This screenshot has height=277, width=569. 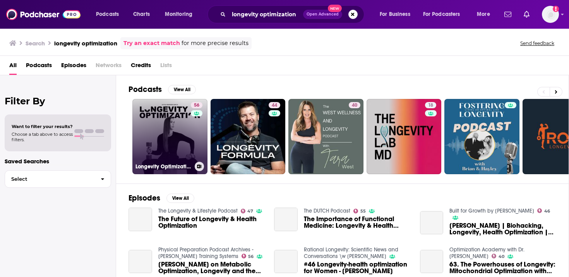 I want to click on span: More, so click(x=484, y=14).